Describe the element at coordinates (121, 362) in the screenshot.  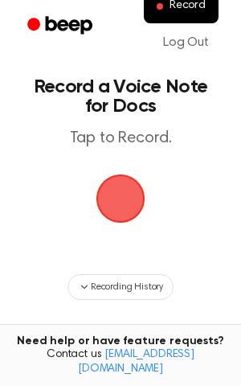
I see `span: Contact us` at that location.